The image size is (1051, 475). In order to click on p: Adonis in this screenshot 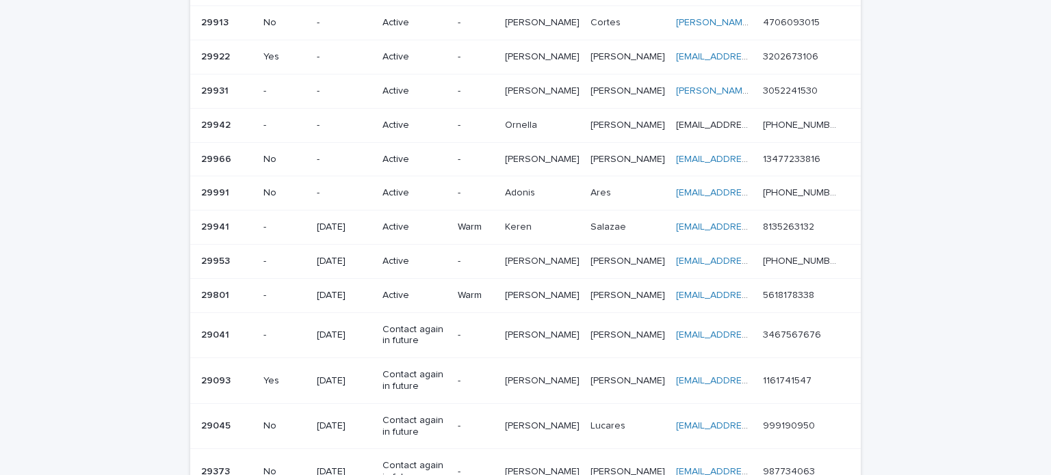, I will do `click(521, 191)`.